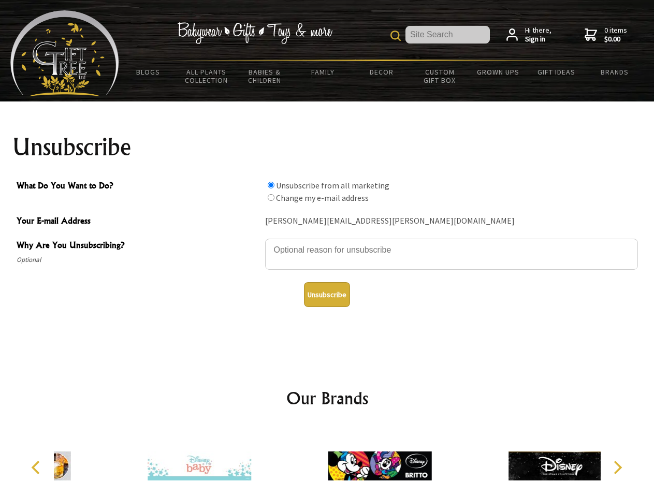 This screenshot has width=654, height=497. I want to click on span: Hi there,, so click(538, 35).